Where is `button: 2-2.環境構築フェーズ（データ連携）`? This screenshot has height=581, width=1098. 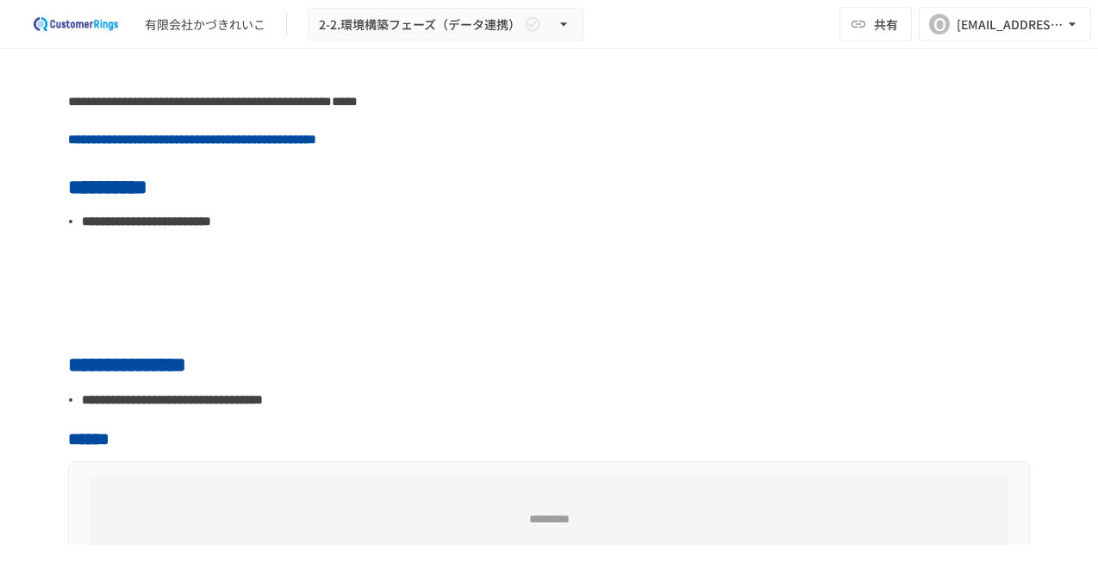 button: 2-2.環境構築フェーズ（データ連携） is located at coordinates (446, 24).